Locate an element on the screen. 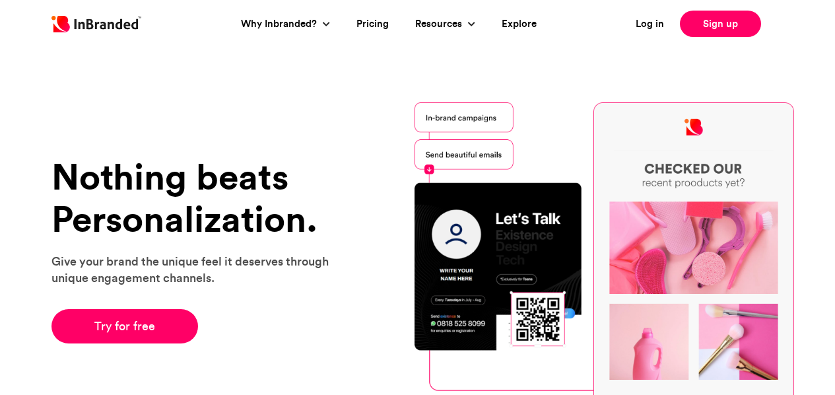 The image size is (835, 395). a: Pricing is located at coordinates (372, 24).